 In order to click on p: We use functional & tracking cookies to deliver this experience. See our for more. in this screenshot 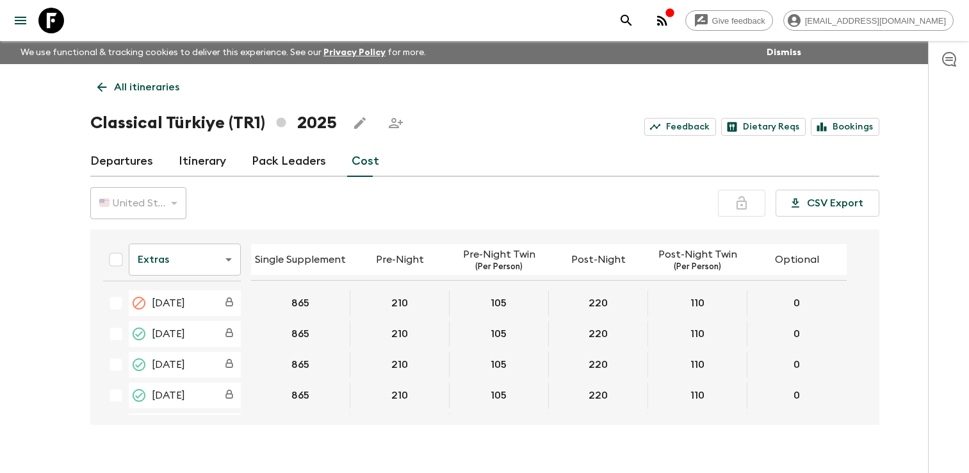, I will do `click(223, 53)`.